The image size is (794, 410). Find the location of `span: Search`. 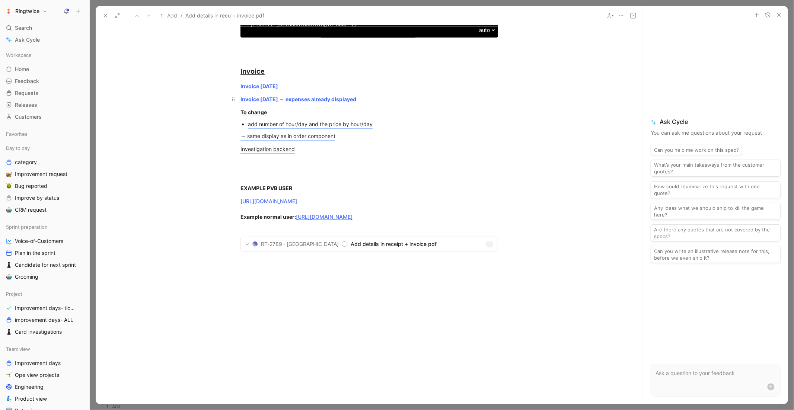

span: Search is located at coordinates (23, 28).